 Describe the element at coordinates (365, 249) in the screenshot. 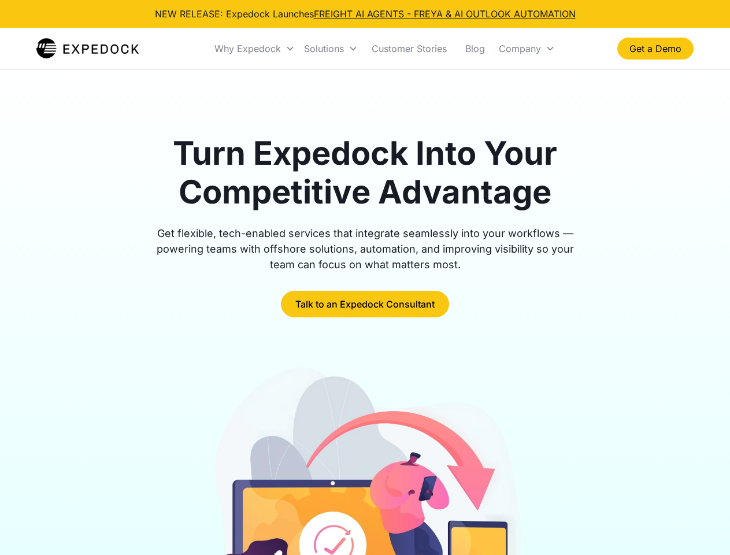

I see `div: Get flexible, tech-enabled services that integrate seamlessly into your workflows — powering team...` at that location.